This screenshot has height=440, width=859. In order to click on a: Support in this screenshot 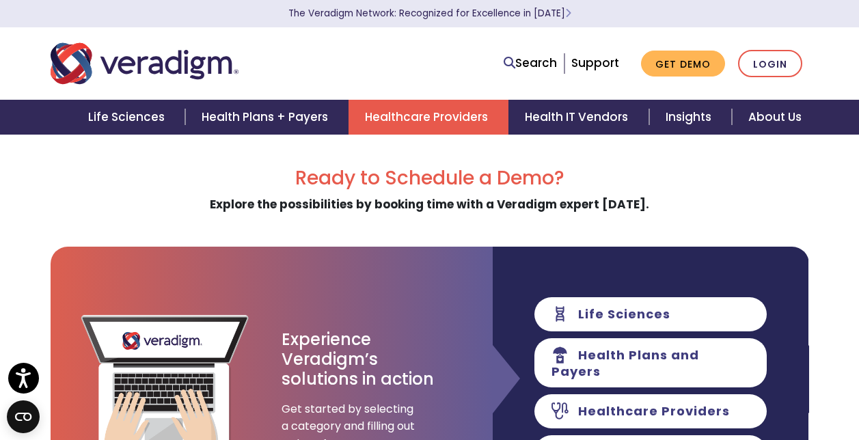, I will do `click(595, 63)`.